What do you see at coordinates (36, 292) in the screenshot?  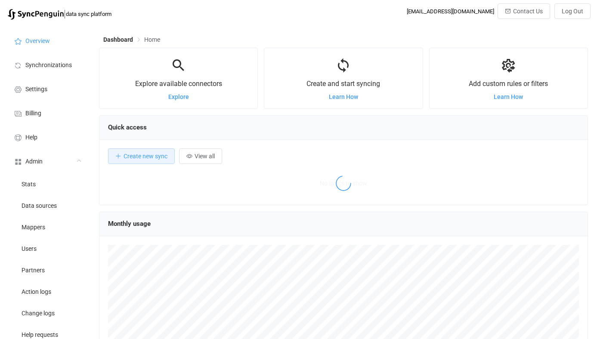 I see `span: Action logs` at bounding box center [36, 292].